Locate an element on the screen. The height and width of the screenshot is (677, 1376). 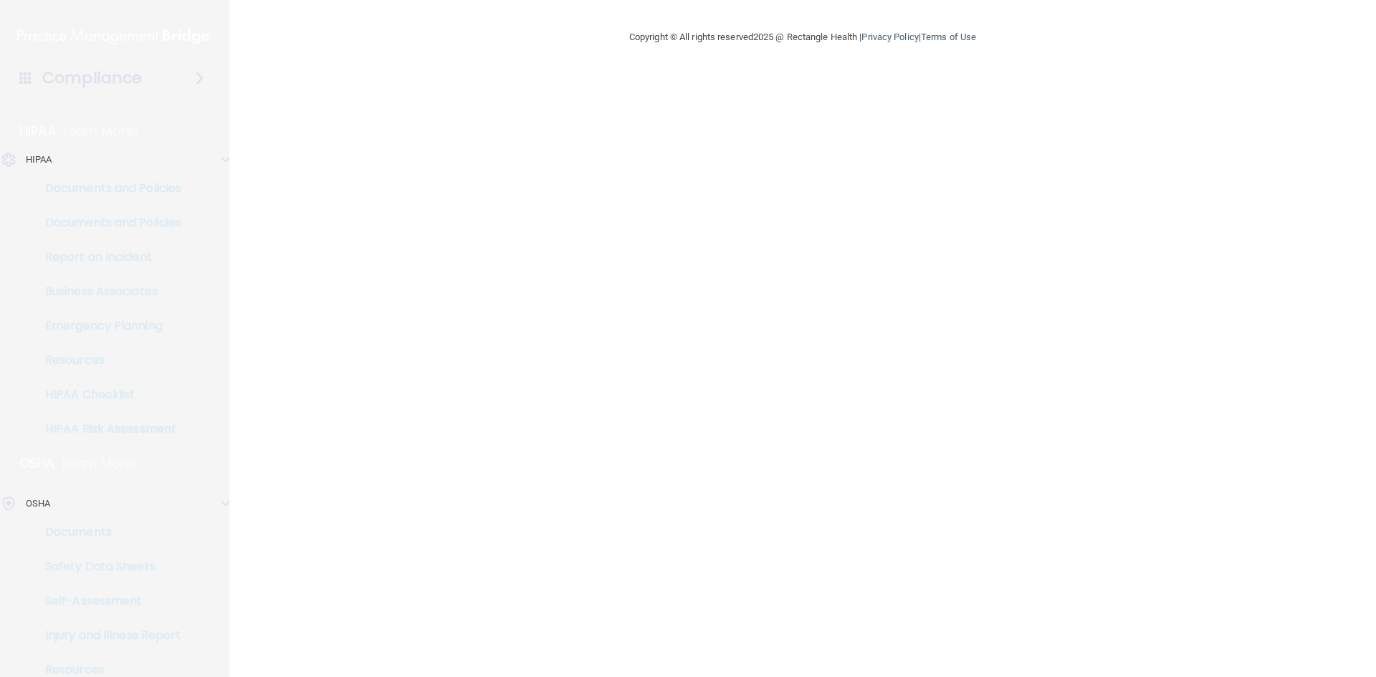
p: HIPAA Risk Assessment is located at coordinates (107, 429).